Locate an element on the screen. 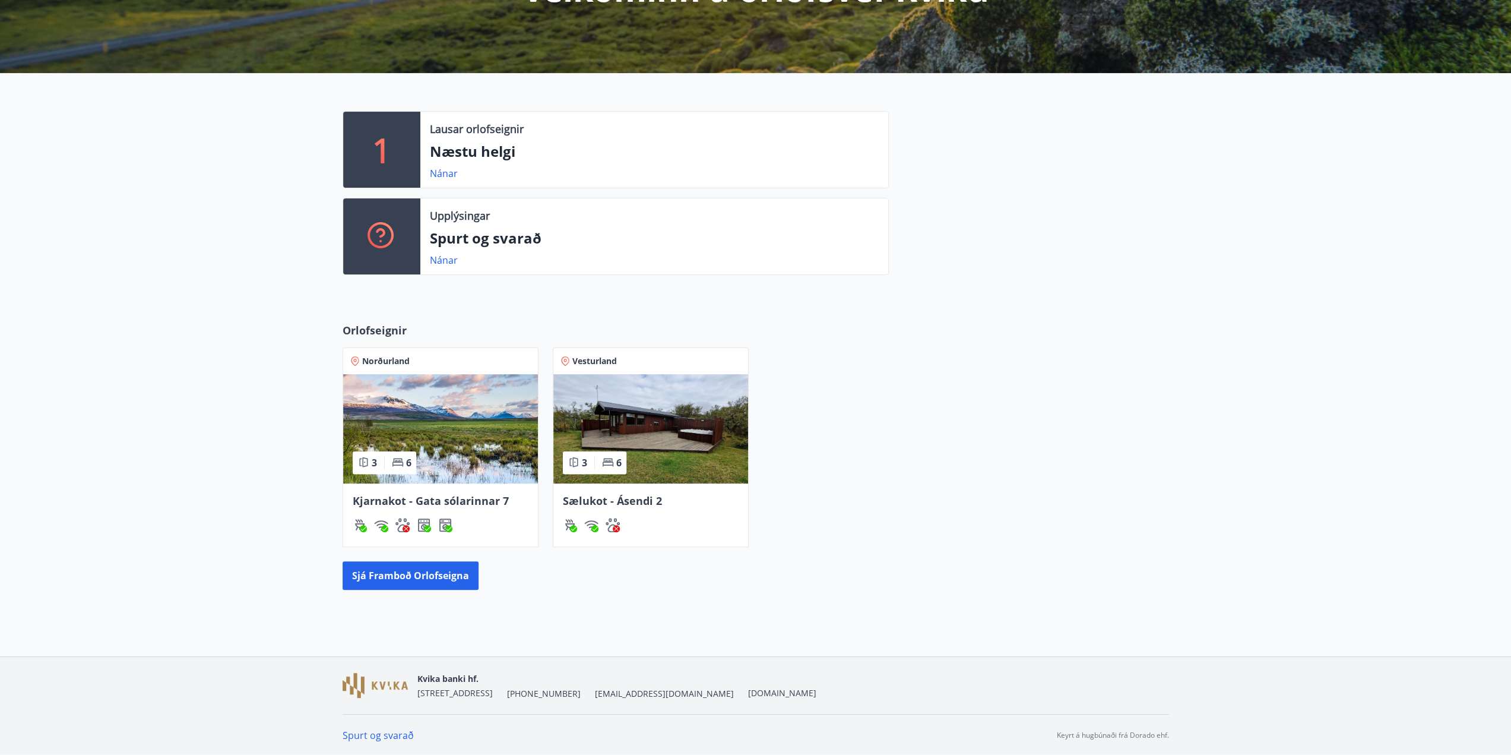  button: Sjá framboð orlofseigna is located at coordinates (410, 575).